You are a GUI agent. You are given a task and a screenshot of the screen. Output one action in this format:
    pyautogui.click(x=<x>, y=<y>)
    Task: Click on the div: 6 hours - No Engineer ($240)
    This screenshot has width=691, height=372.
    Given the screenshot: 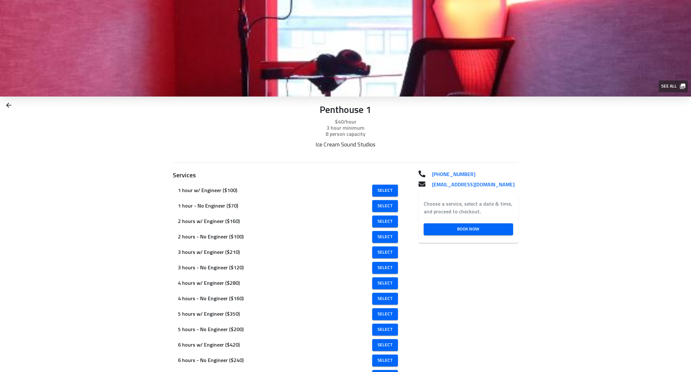 What is the action you would take?
    pyautogui.click(x=288, y=360)
    